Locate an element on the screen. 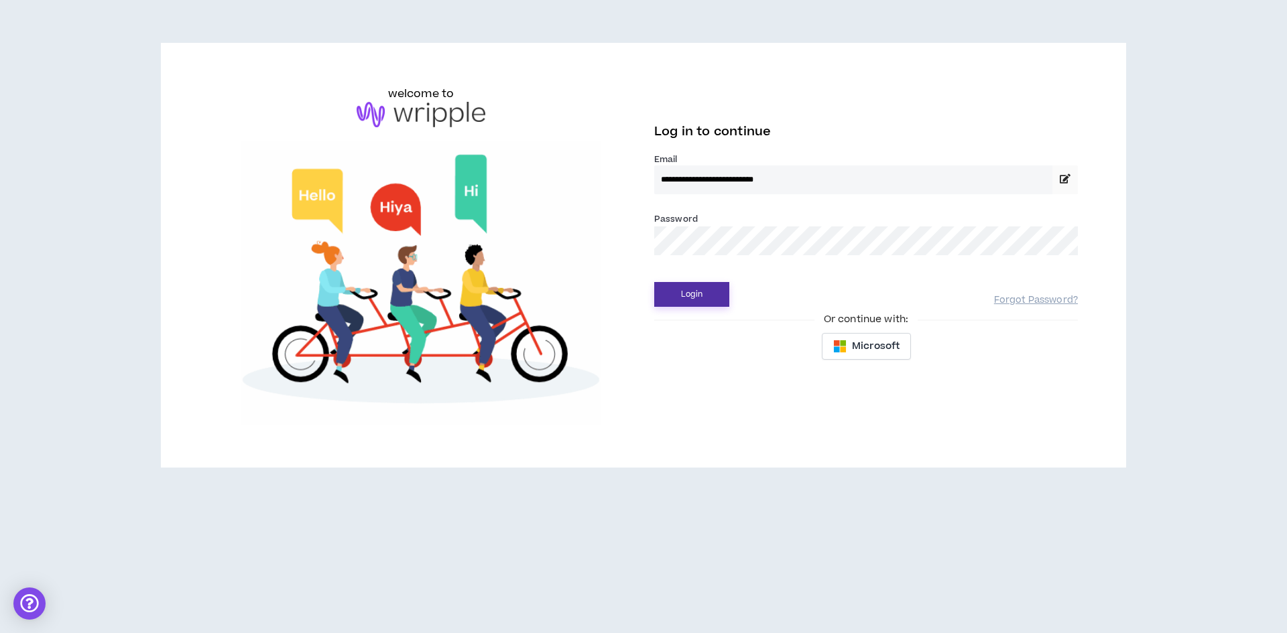  h6: welcome to is located at coordinates (421, 94).